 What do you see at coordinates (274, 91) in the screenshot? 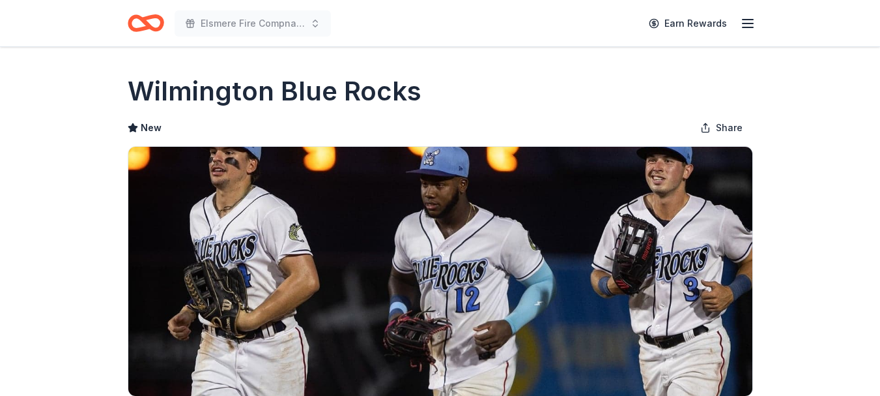
I see `h1: Wilmington Blue Rocks` at bounding box center [274, 91].